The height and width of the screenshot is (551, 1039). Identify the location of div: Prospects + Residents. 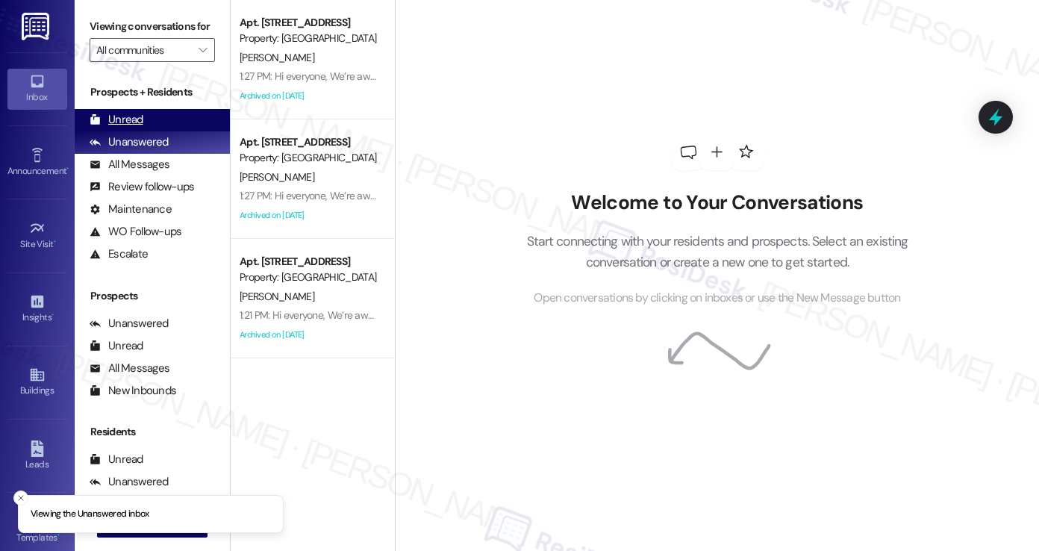
(152, 92).